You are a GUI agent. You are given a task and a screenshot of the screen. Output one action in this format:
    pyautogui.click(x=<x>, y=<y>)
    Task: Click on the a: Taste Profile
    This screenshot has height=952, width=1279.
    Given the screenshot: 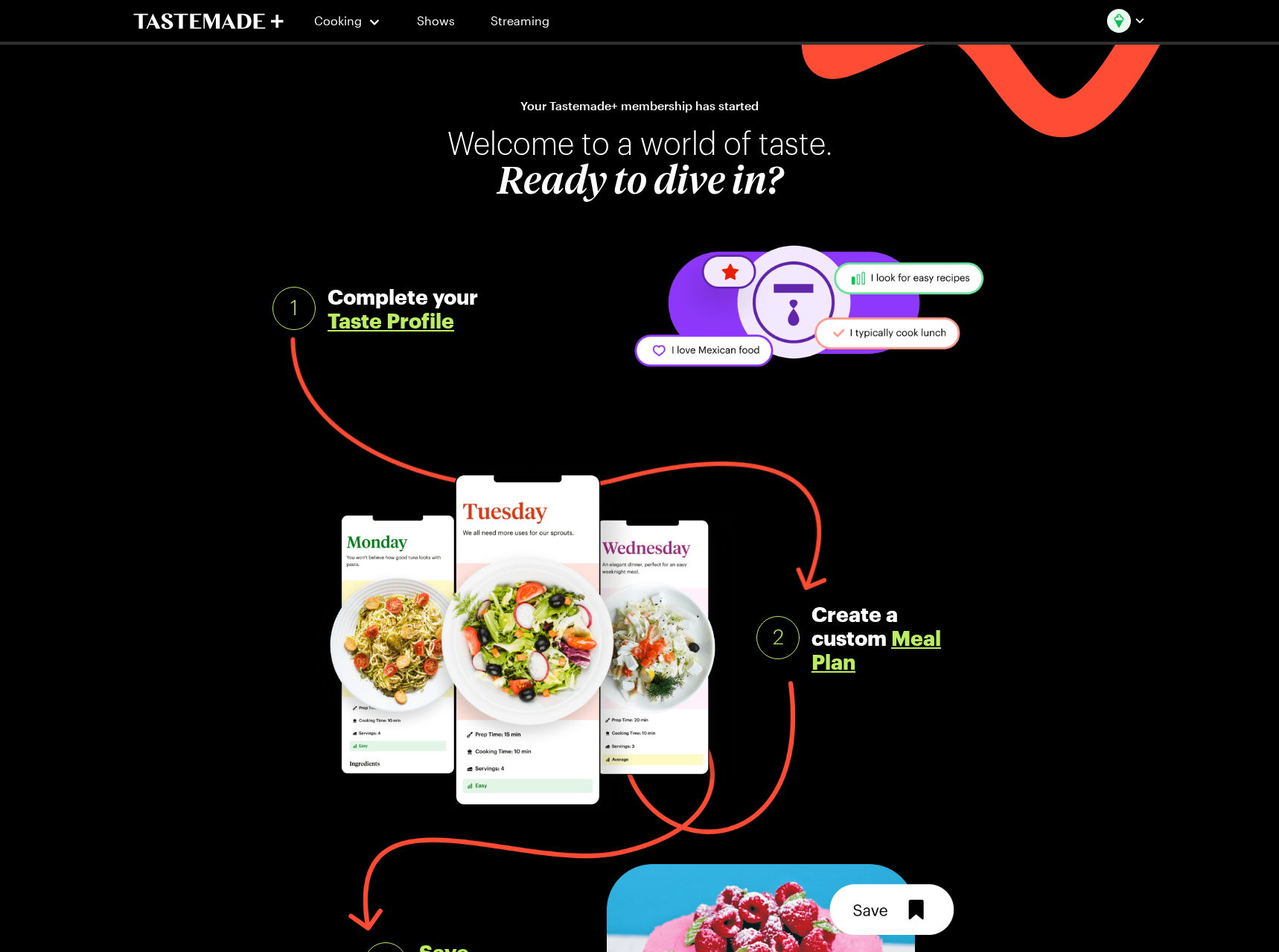 What is the action you would take?
    pyautogui.click(x=391, y=320)
    